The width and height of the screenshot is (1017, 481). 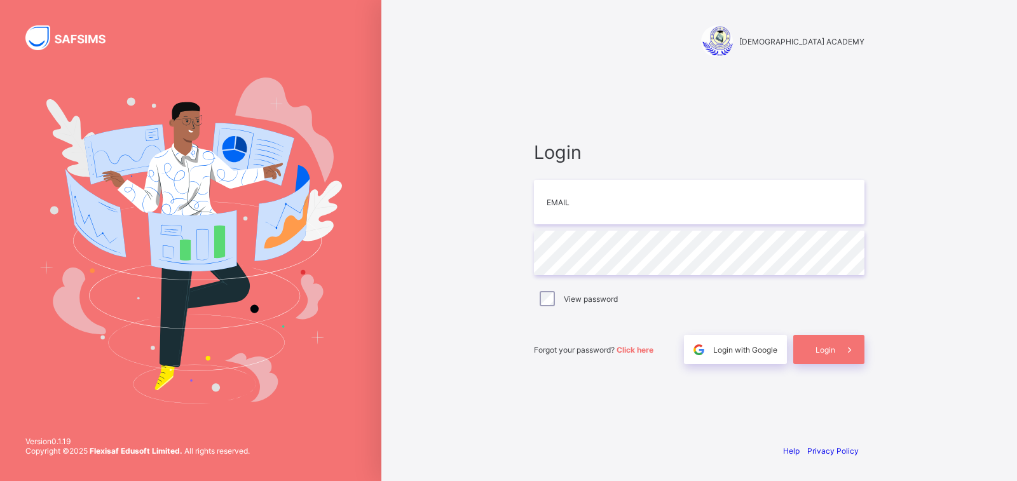 What do you see at coordinates (635, 349) in the screenshot?
I see `a: Click here` at bounding box center [635, 349].